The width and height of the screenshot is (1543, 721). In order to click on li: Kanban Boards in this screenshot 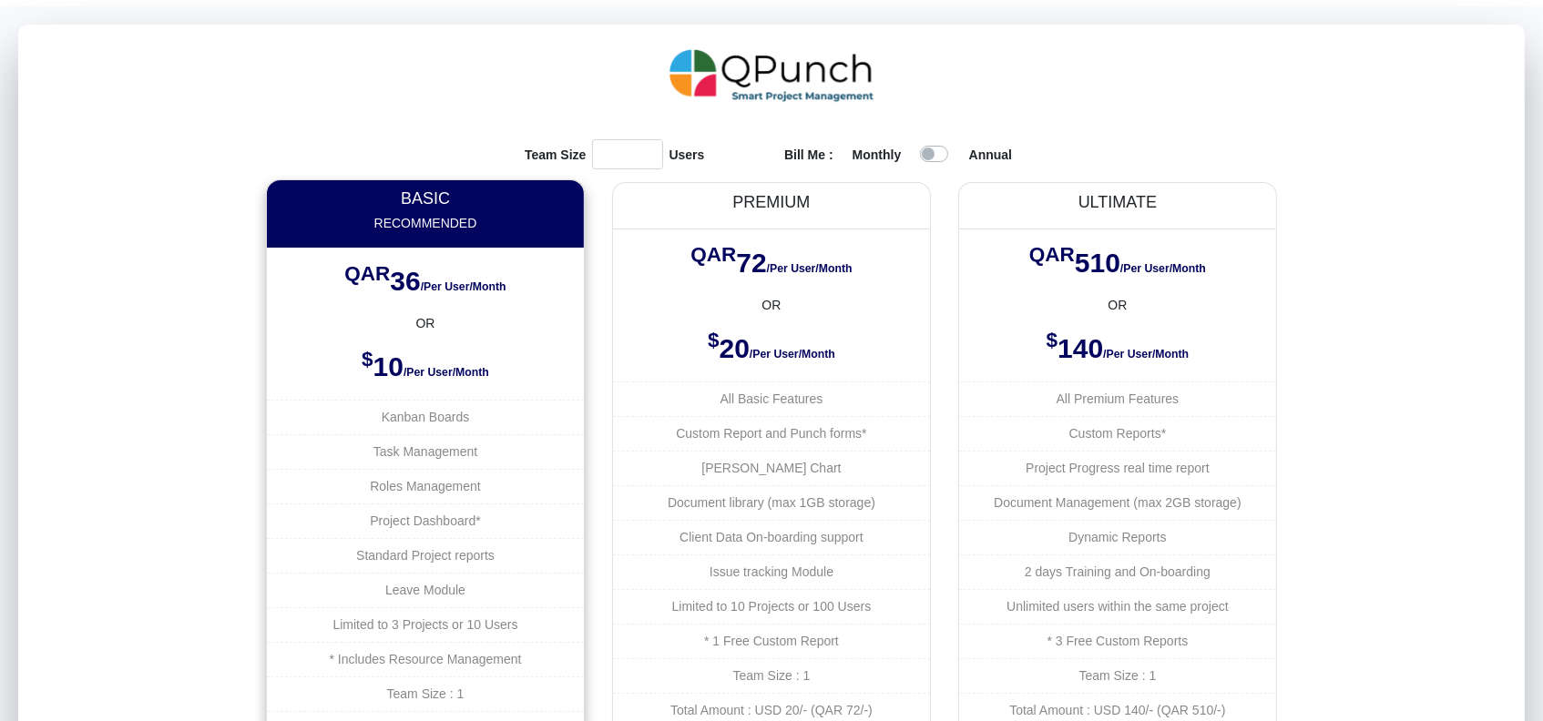, I will do `click(425, 417)`.